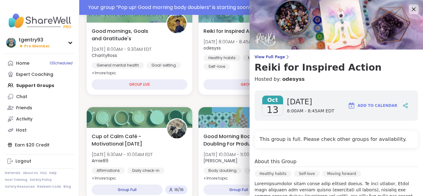 Image resolution: width=423 pixels, height=196 pixels. I want to click on img: ShareWell Nav Logo, so click(39, 21).